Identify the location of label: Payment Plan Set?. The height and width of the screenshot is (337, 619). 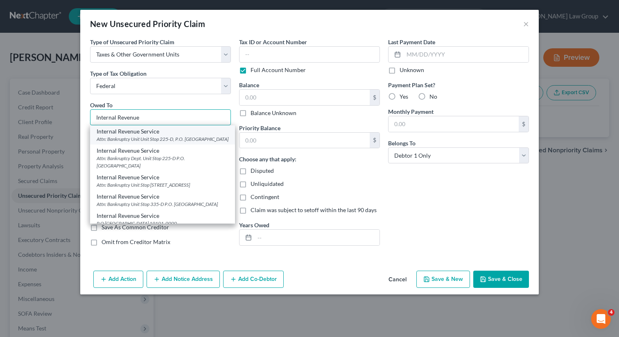
(458, 85).